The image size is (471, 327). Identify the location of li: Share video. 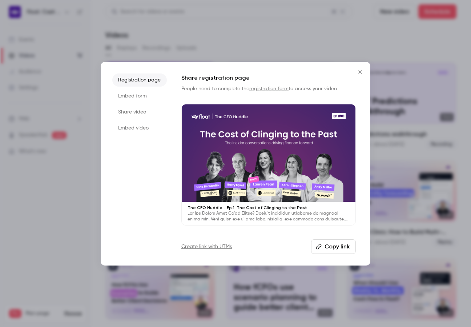
(140, 112).